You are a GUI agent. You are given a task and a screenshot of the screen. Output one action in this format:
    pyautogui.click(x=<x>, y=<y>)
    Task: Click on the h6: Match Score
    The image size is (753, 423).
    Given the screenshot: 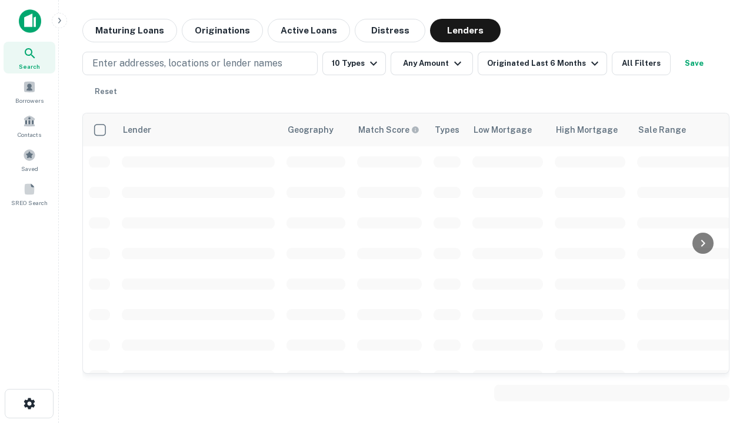 What is the action you would take?
    pyautogui.click(x=388, y=130)
    